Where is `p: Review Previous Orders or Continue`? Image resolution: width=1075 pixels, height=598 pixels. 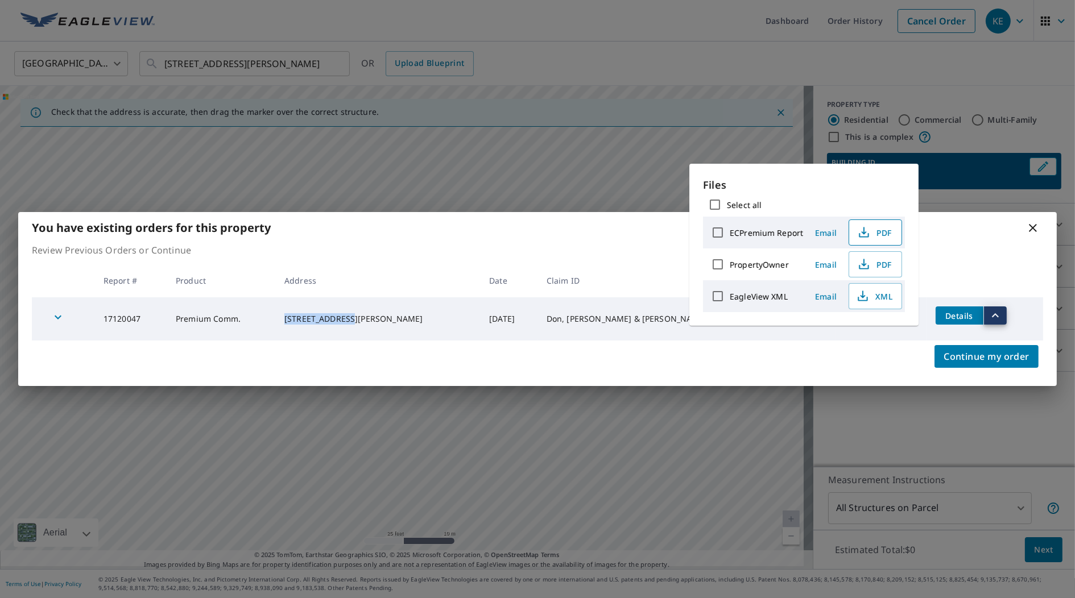 p: Review Previous Orders or Continue is located at coordinates (537, 250).